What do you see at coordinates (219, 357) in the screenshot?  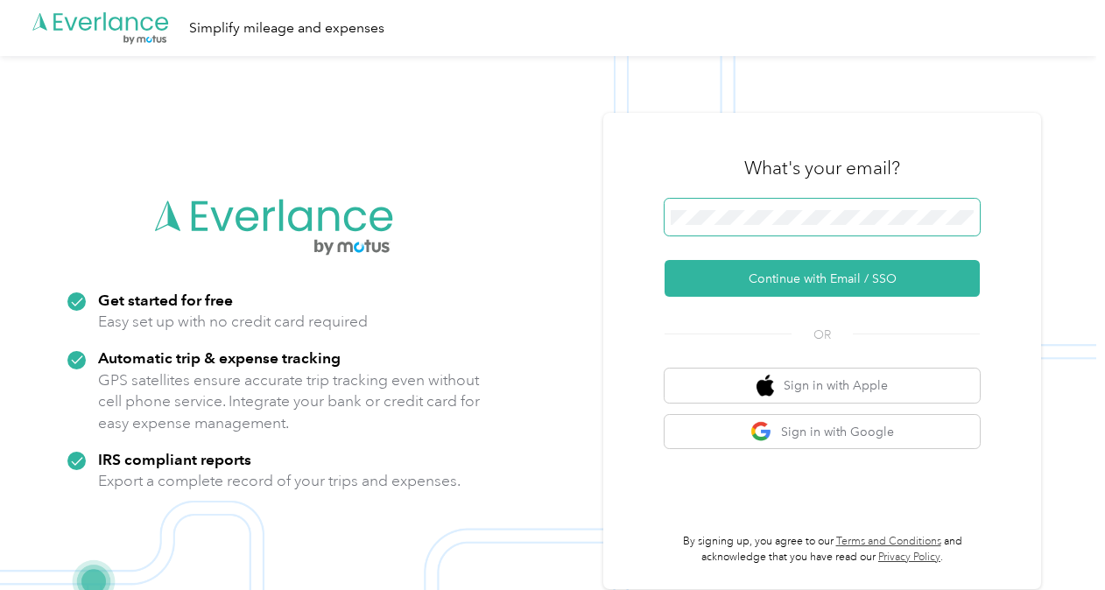 I see `strong: Automatic trip & expense tracking` at bounding box center [219, 357].